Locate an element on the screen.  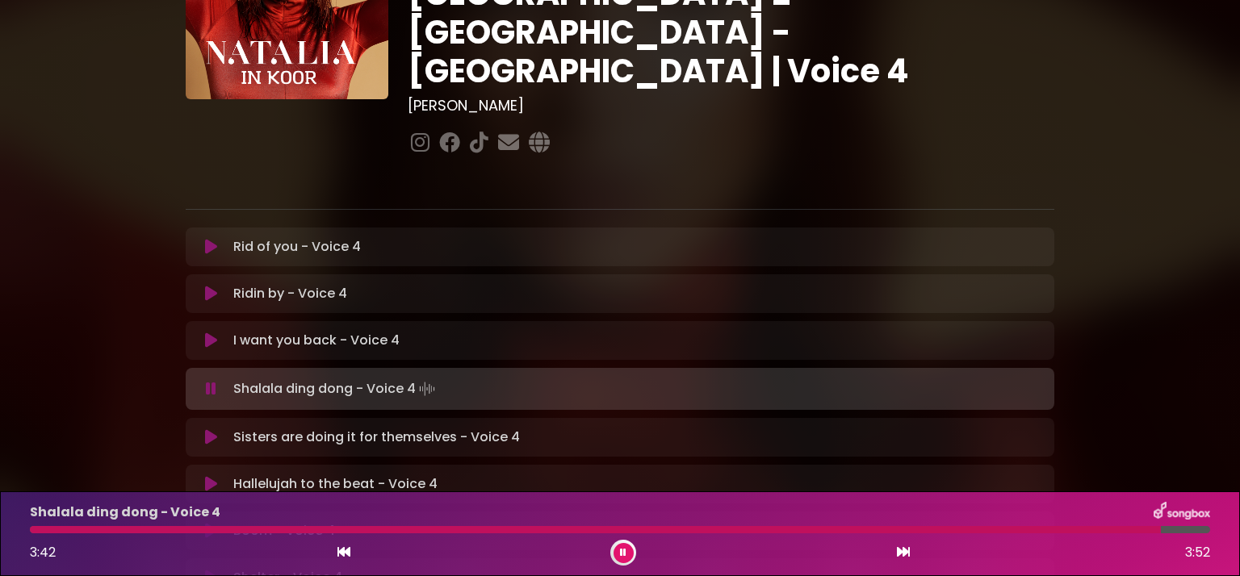
p: Ridin by - Voice 4 is located at coordinates (290, 294).